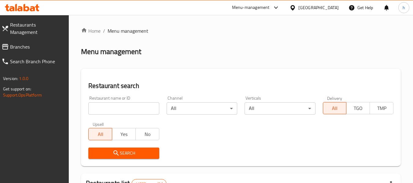  Describe the element at coordinates (124, 109) in the screenshot. I see `input: Search for restaurant name or ID..` at that location.